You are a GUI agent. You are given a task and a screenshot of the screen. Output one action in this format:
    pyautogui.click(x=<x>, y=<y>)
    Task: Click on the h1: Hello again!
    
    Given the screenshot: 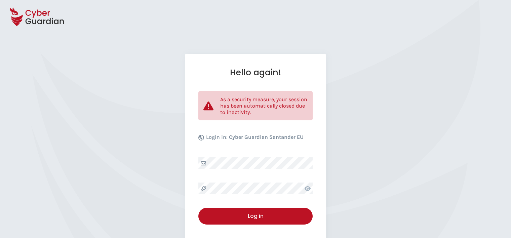 What is the action you would take?
    pyautogui.click(x=256, y=72)
    